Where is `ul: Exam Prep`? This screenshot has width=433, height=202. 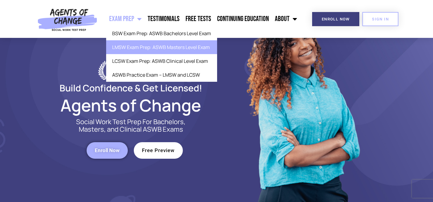 ul: Exam Prep is located at coordinates (161, 54).